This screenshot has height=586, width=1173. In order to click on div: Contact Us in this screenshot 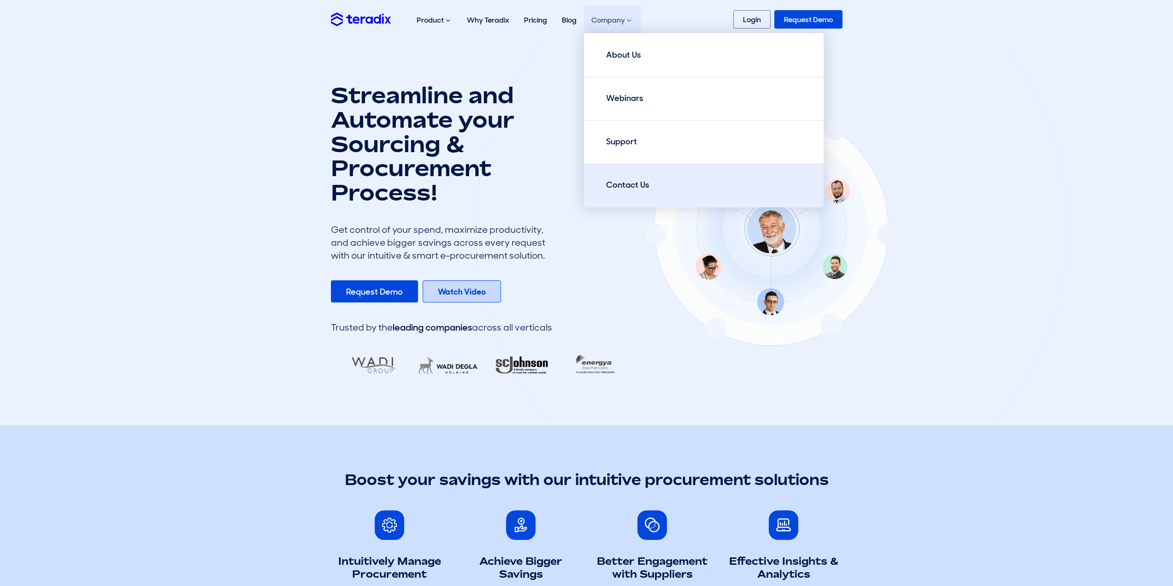, I will do `click(628, 185)`.